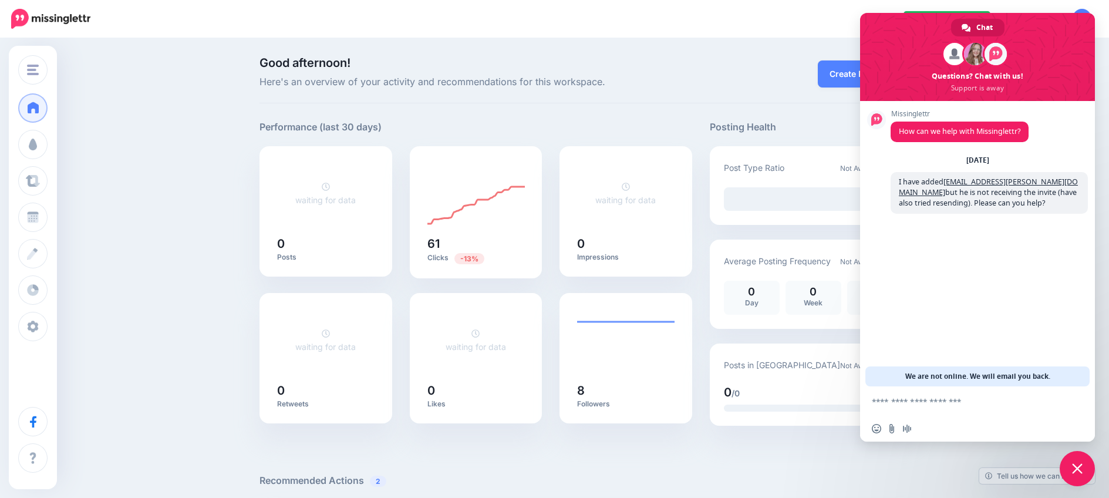 This screenshot has height=498, width=1109. Describe the element at coordinates (959, 114) in the screenshot. I see `span: Missinglettr` at that location.